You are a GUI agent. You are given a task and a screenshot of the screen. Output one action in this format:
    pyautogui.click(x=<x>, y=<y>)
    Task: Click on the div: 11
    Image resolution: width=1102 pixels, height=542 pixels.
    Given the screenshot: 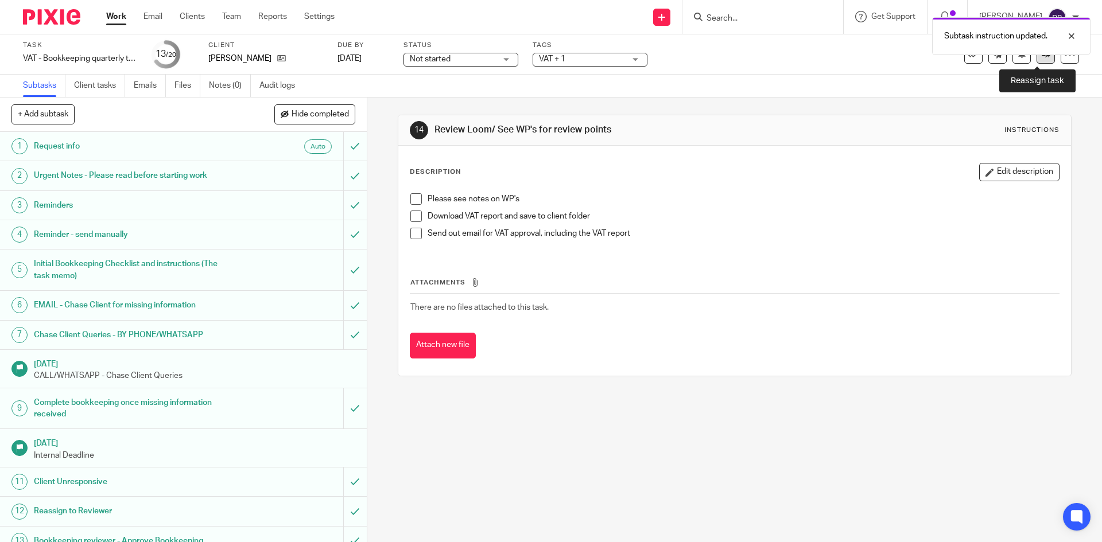 What is the action you would take?
    pyautogui.click(x=20, y=482)
    